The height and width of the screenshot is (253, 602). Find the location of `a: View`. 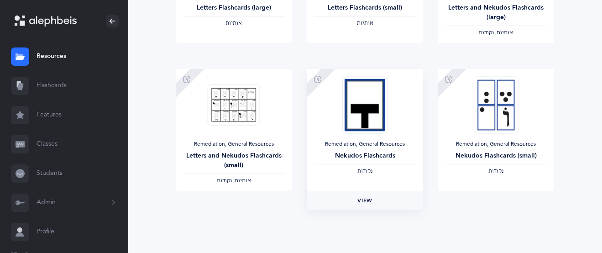

a: View is located at coordinates (365, 200).